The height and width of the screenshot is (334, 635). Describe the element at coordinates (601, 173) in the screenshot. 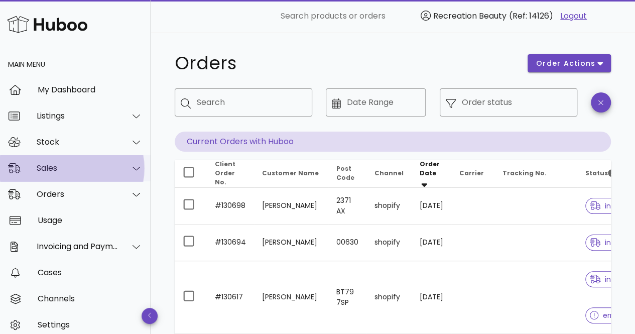

I see `span: Status` at that location.